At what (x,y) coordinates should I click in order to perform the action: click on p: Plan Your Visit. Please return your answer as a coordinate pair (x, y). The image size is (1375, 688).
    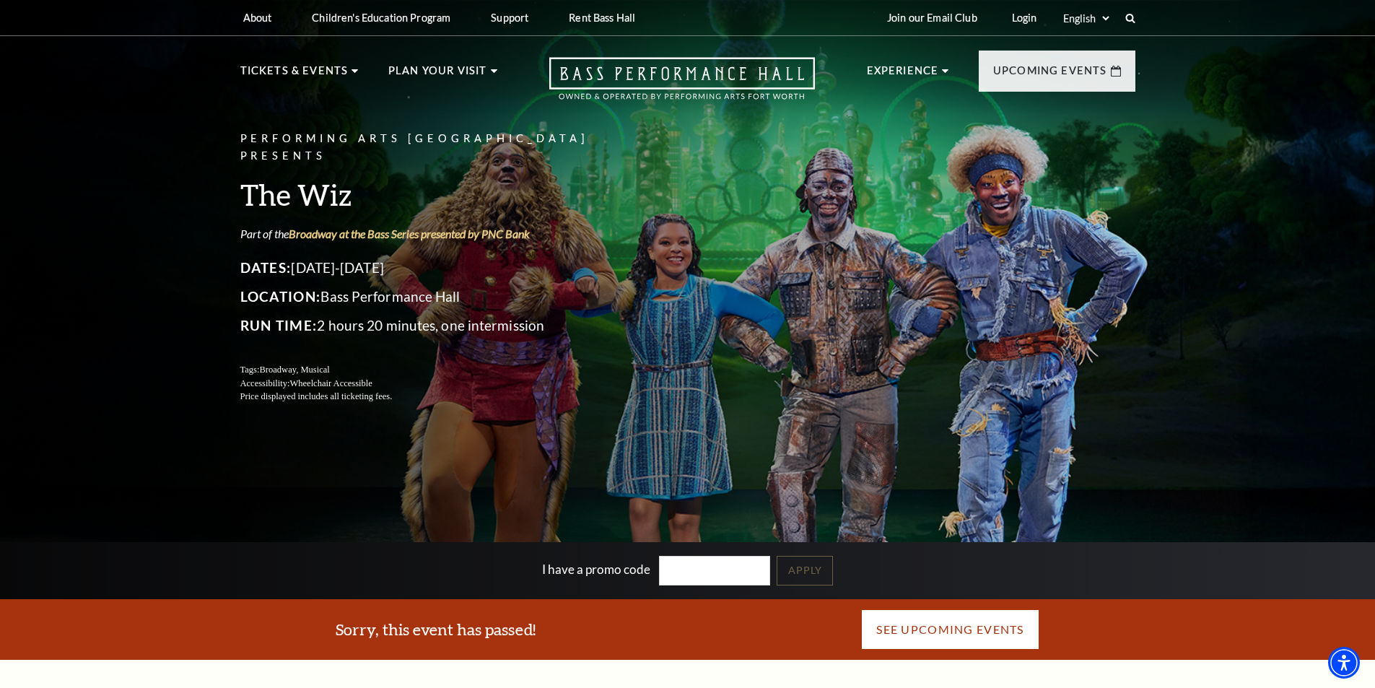
    Looking at the image, I should click on (437, 75).